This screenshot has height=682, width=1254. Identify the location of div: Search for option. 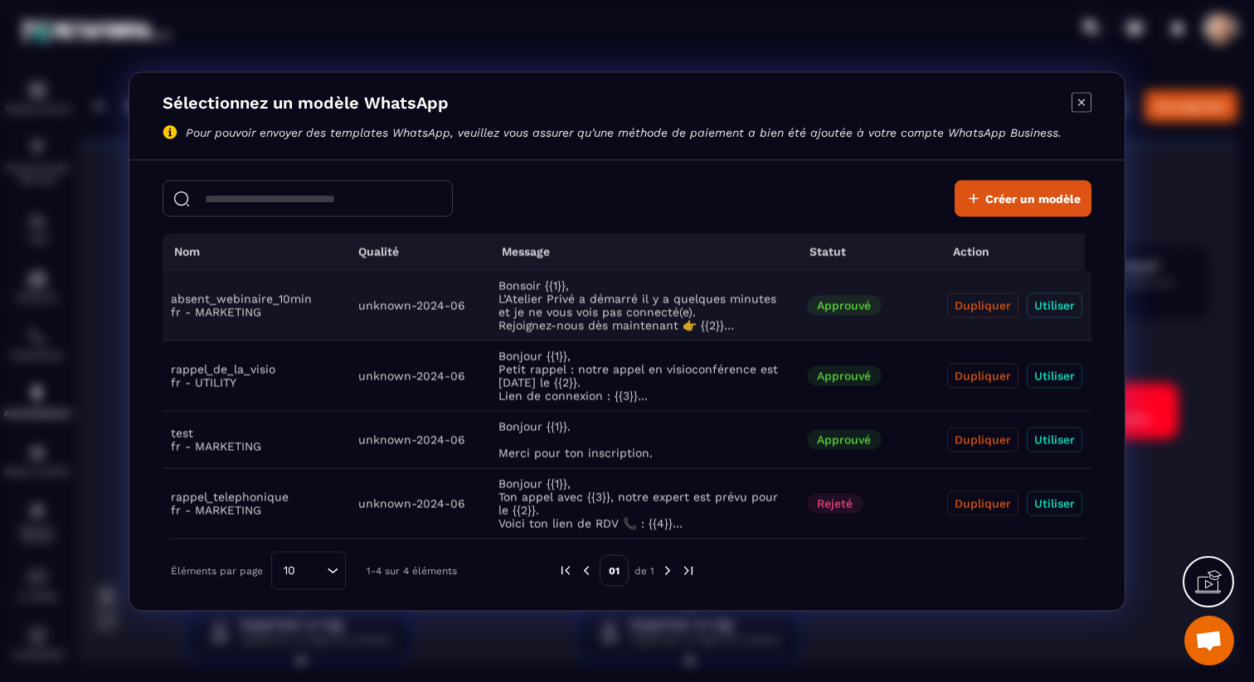
(308, 570).